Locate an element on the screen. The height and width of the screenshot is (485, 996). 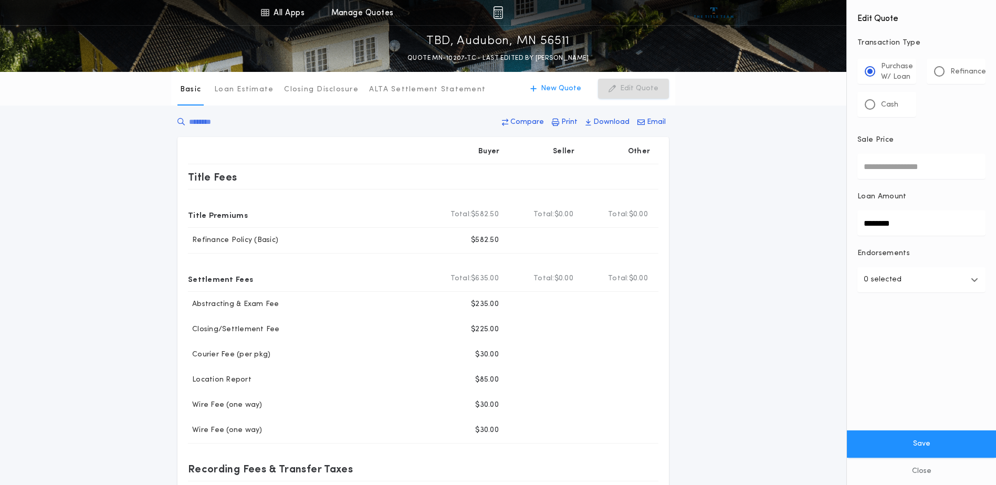
input: Loan Amount is located at coordinates (921, 223).